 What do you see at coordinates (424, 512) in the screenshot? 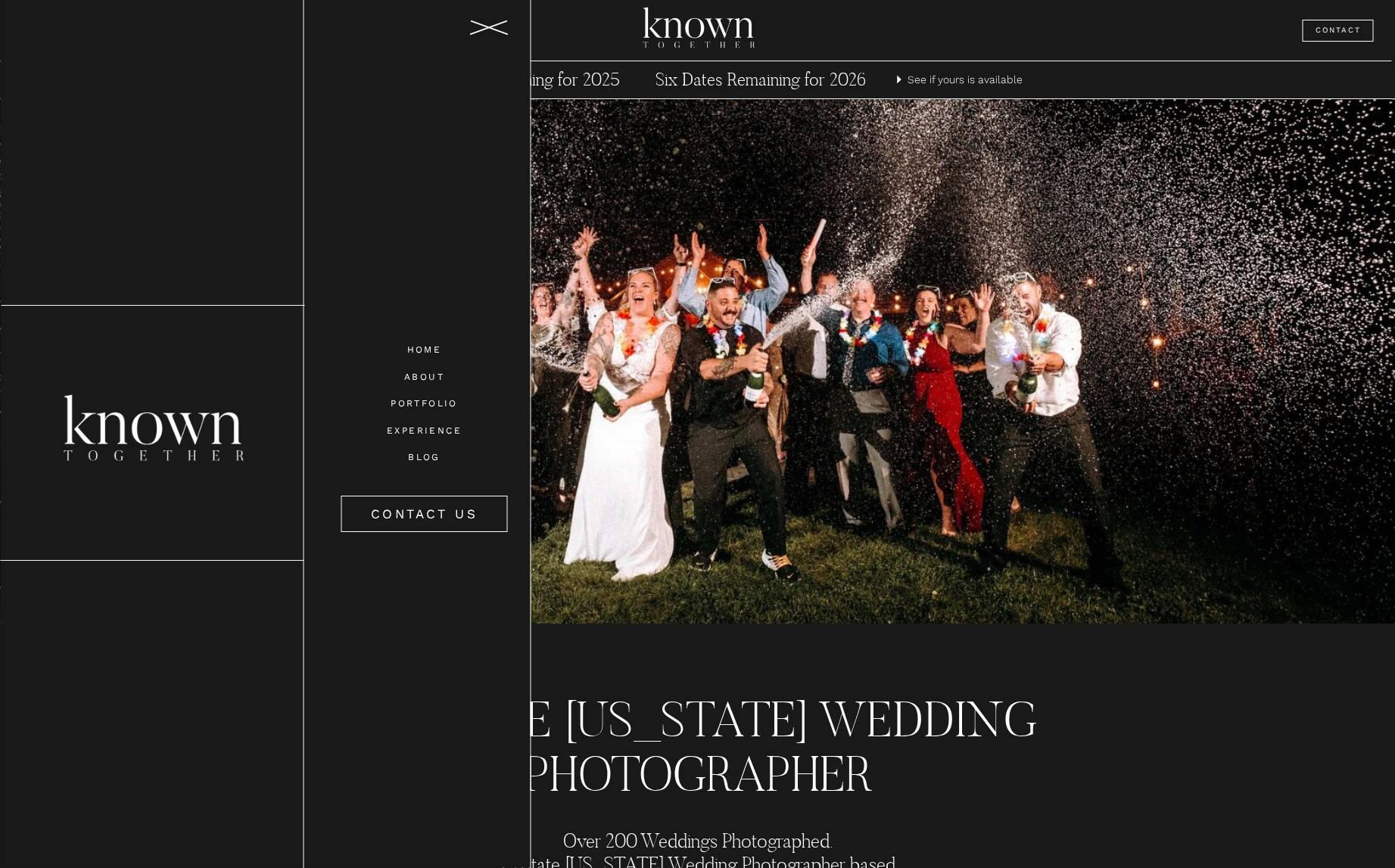
I see `nav: CONTACT US` at bounding box center [424, 512].